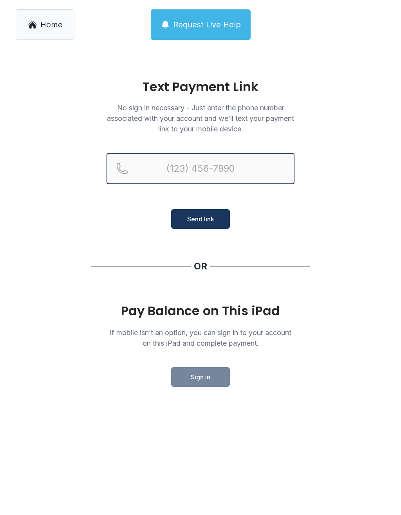  I want to click on span: Sign in, so click(200, 377).